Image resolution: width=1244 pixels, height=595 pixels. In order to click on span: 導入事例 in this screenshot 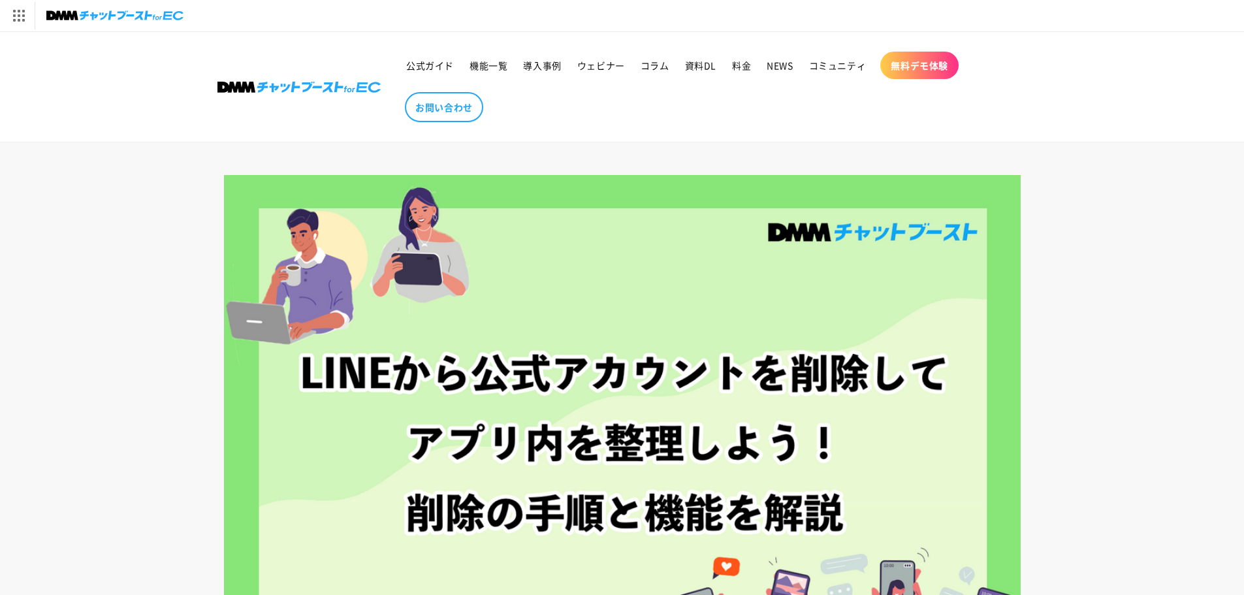, I will do `click(542, 65)`.